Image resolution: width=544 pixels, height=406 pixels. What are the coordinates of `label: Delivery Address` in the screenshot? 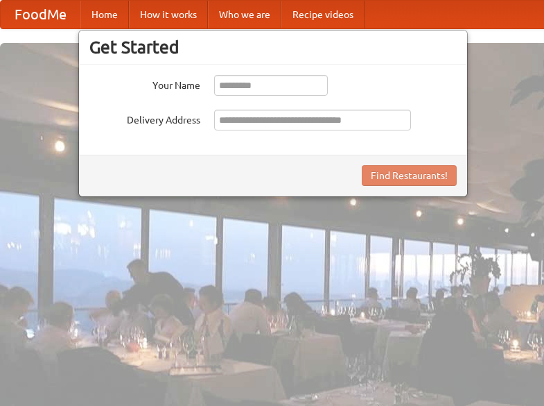 It's located at (145, 118).